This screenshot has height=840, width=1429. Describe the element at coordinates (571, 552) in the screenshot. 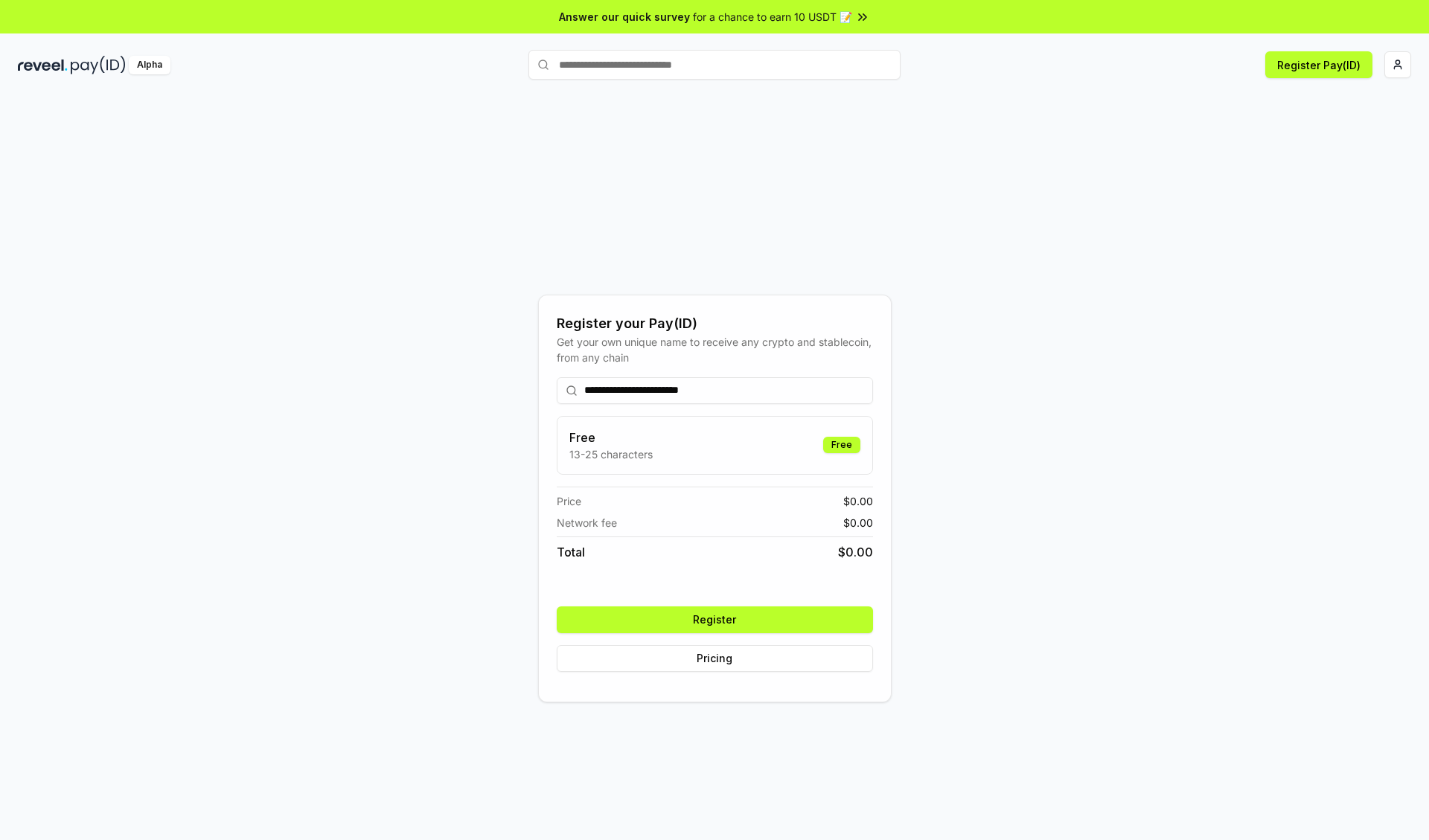

I see `span: Total` at that location.